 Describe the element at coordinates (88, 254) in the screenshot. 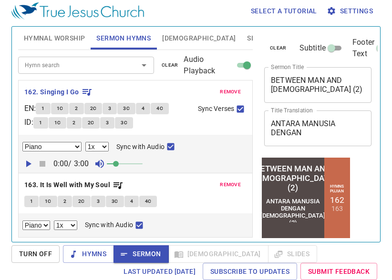

I see `button: Hymns` at that location.